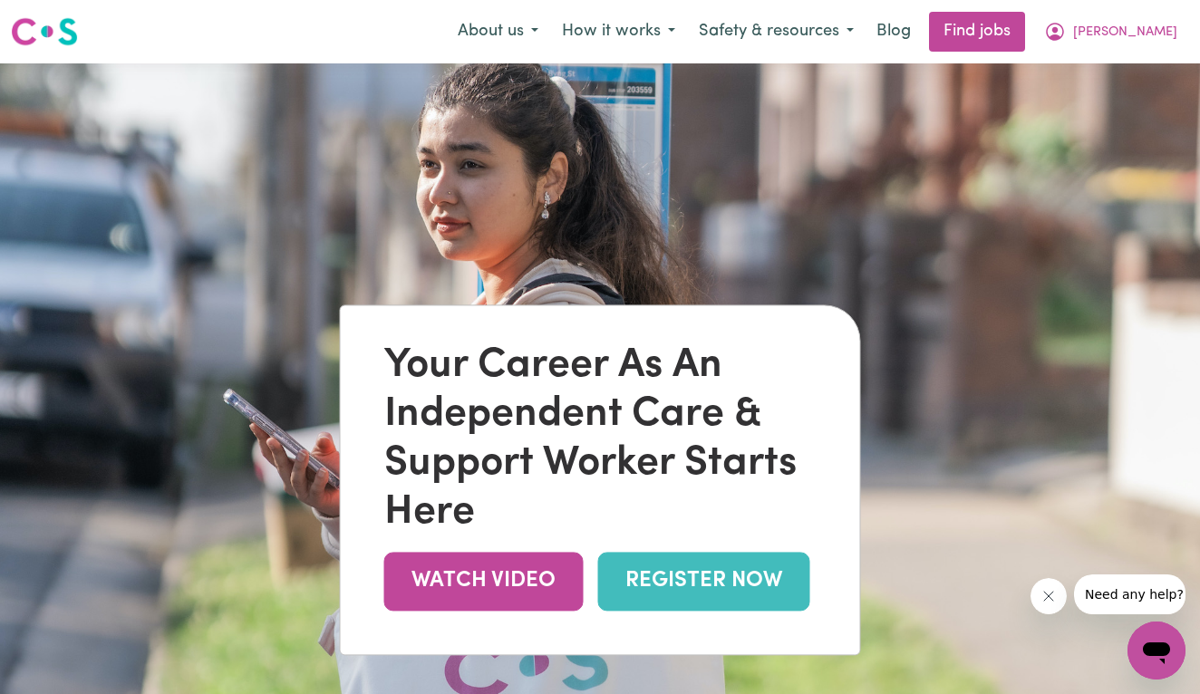  Describe the element at coordinates (60, 20) in the screenshot. I see `span: Need any help?` at that location.